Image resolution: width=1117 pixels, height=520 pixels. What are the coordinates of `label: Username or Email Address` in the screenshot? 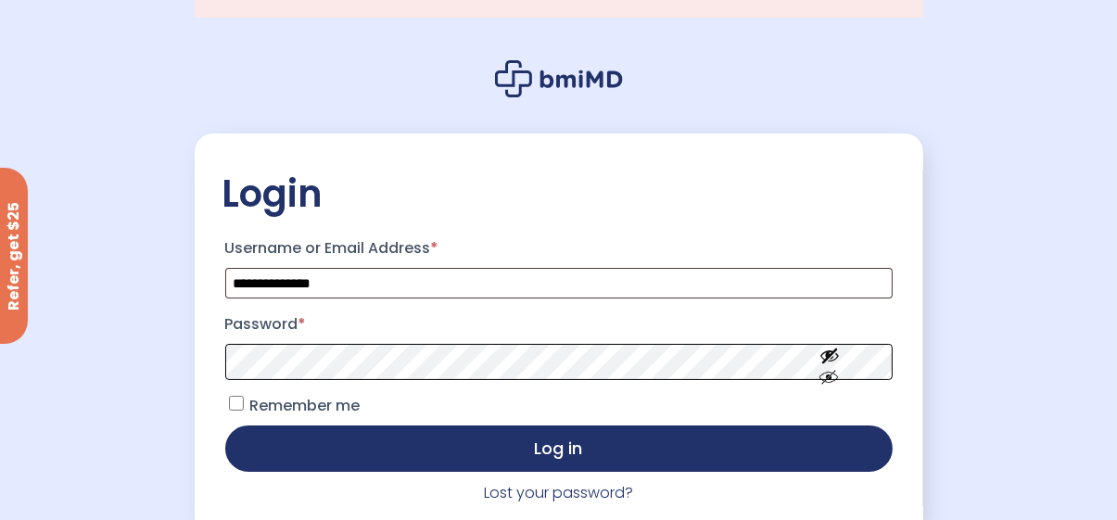 It's located at (559, 248).